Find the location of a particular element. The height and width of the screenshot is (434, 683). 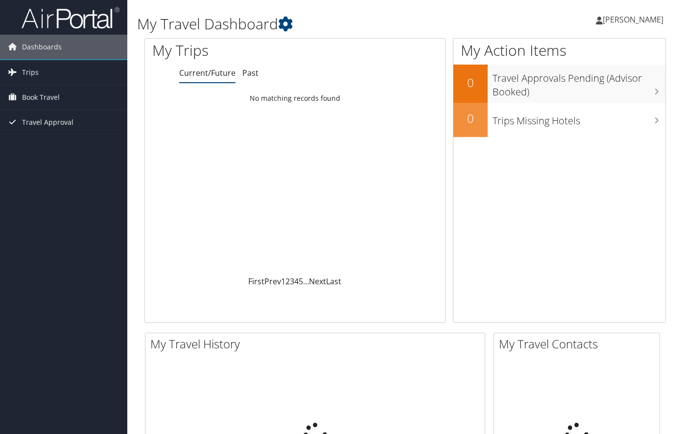

h1: My Action Items is located at coordinates (559, 50).